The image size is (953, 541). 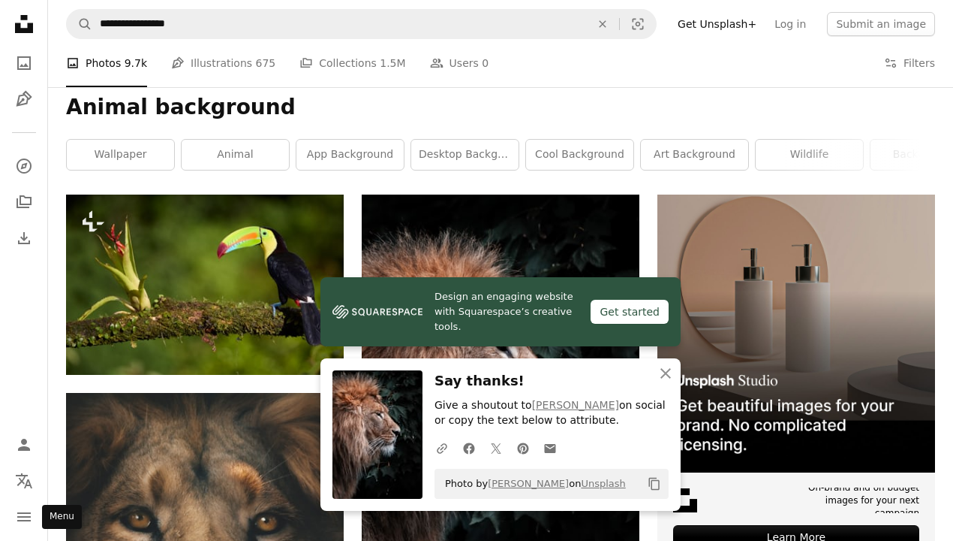 I want to click on a: Unsplash, so click(x=603, y=483).